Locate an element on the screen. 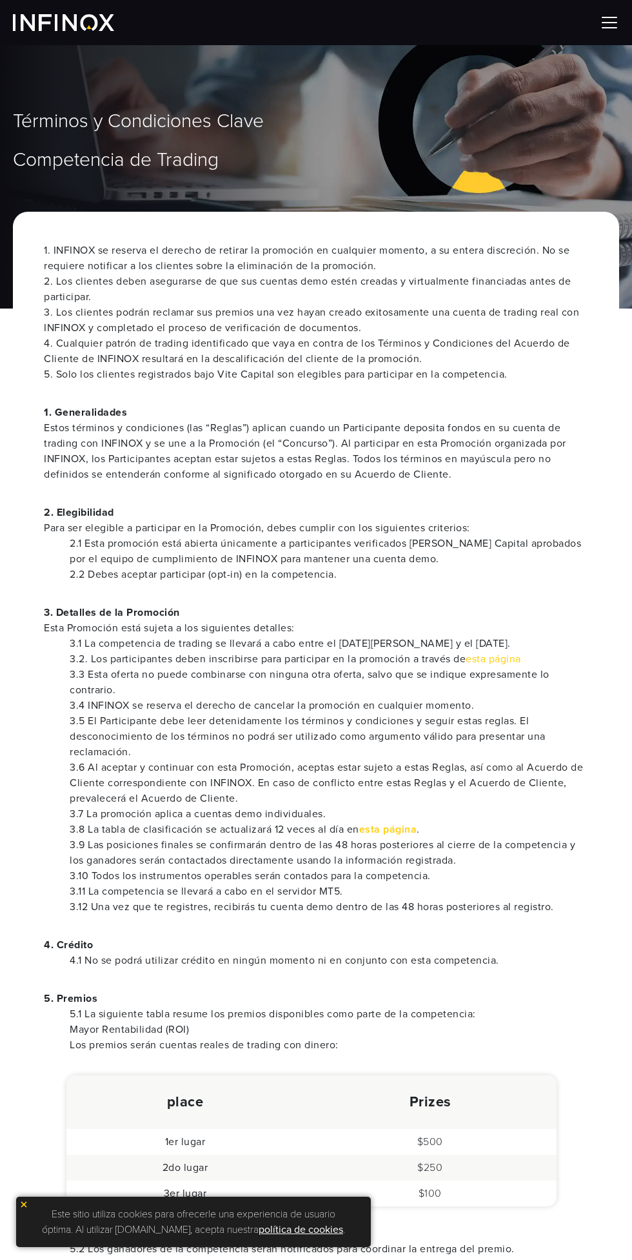  td: 3er lugar is located at coordinates (185, 1193).